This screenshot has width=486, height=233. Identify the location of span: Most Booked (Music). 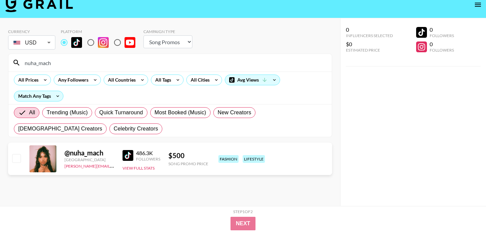
(180, 113).